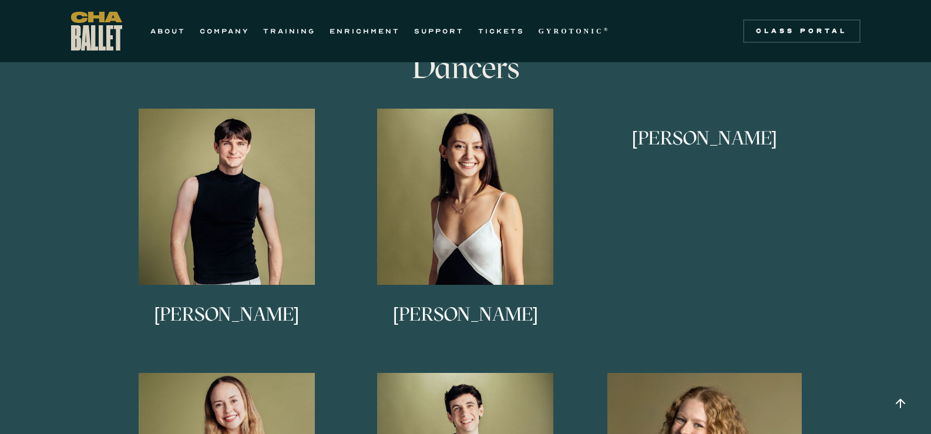 This screenshot has width=931, height=434. I want to click on a: ABOUT, so click(168, 31).